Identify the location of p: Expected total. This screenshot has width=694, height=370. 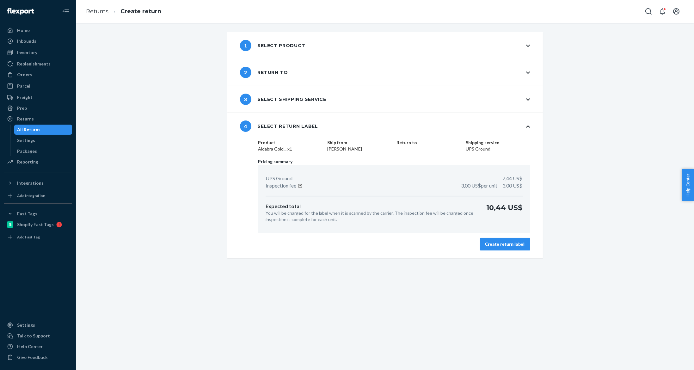
(371, 206).